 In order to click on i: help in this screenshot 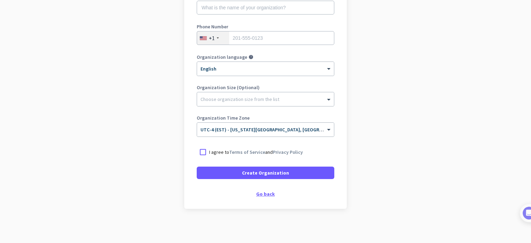, I will do `click(251, 57)`.